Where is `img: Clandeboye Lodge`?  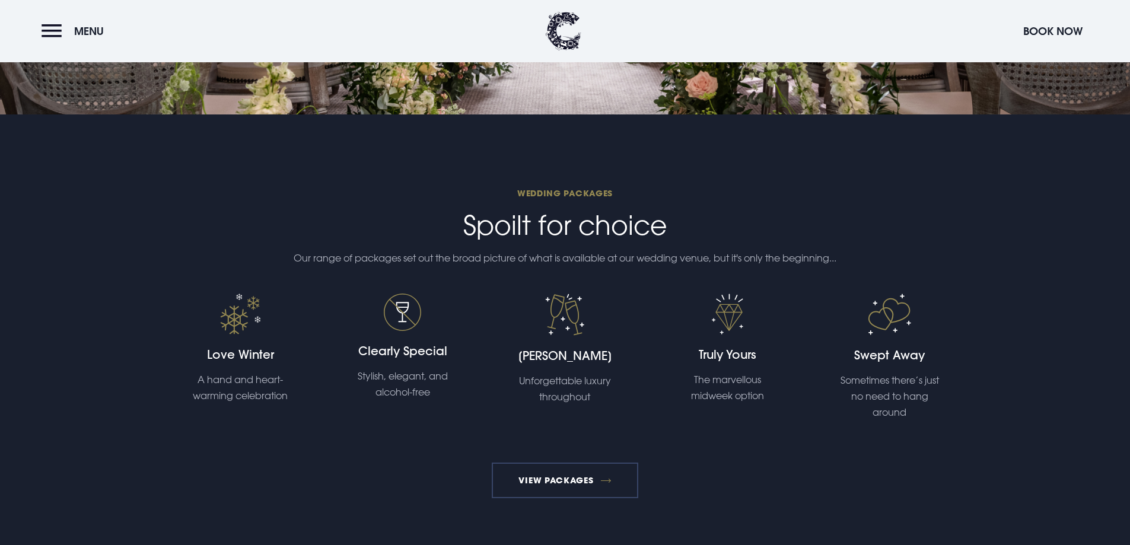 img: Clandeboye Lodge is located at coordinates (564, 31).